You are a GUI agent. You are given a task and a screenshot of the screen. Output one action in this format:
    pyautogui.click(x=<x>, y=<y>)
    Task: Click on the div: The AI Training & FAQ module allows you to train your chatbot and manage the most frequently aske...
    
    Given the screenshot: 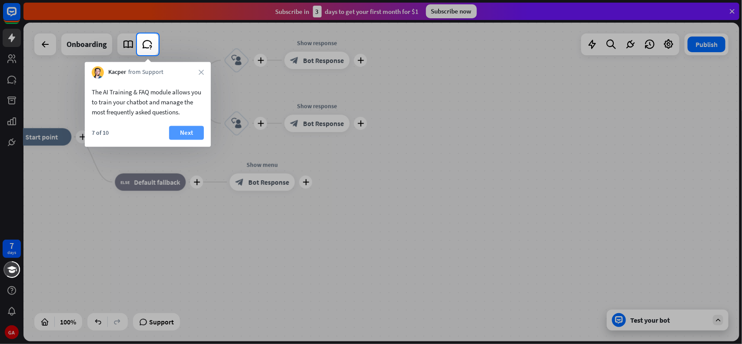 What is the action you would take?
    pyautogui.click(x=148, y=102)
    